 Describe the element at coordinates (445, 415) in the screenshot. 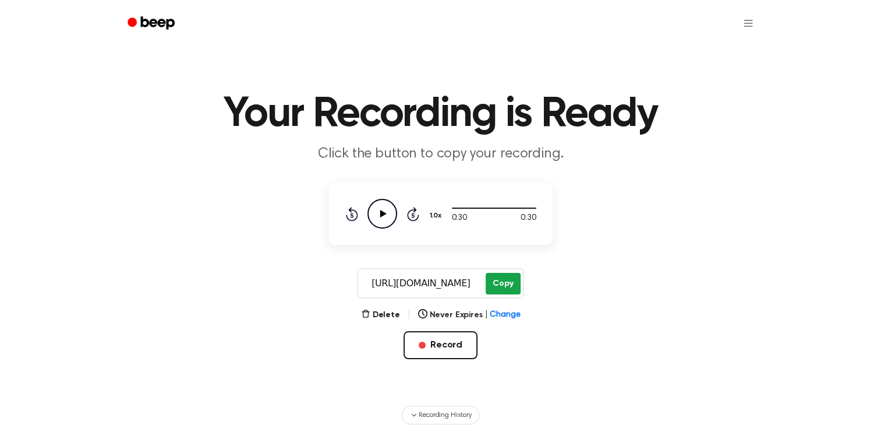

I see `span: Recording History` at that location.